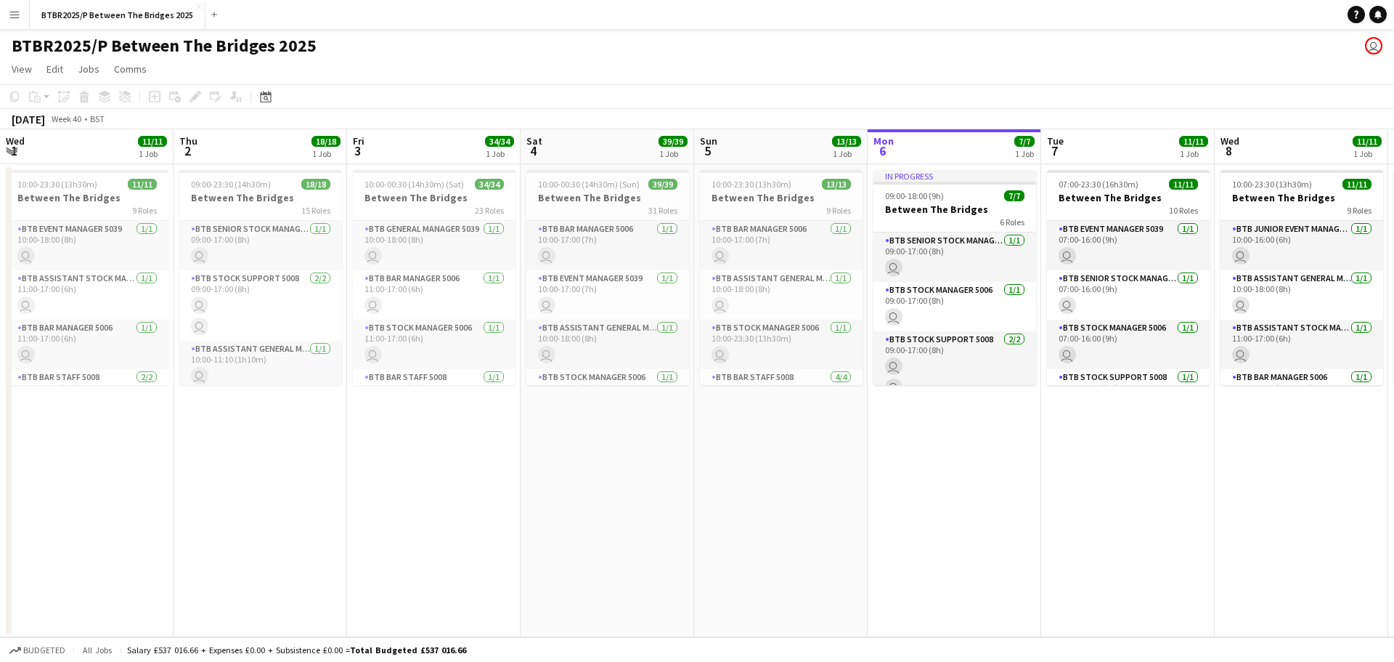  Describe the element at coordinates (589, 184) in the screenshot. I see `span: 10:00-00:30 (14h30m) (Sun)` at that location.